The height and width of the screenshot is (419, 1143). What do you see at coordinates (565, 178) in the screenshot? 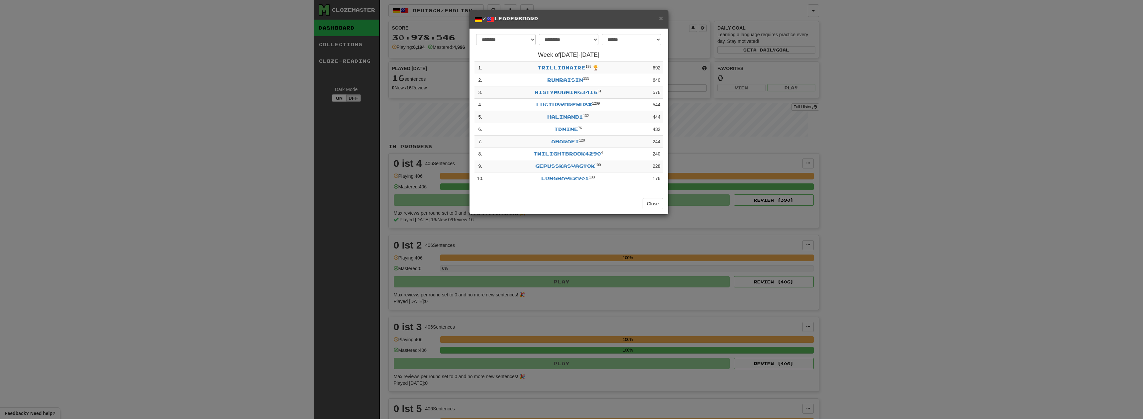
I see `a: LongWave2901` at bounding box center [565, 178].